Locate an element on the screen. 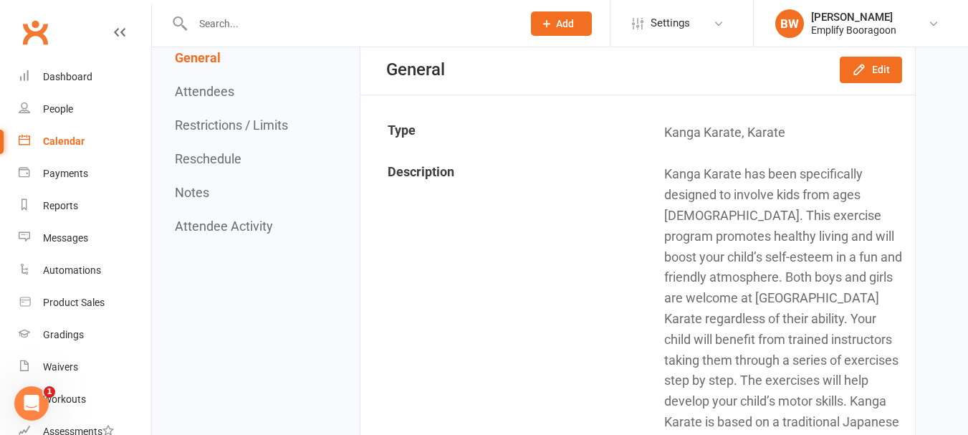 The image size is (968, 435). a: Automations is located at coordinates (85, 270).